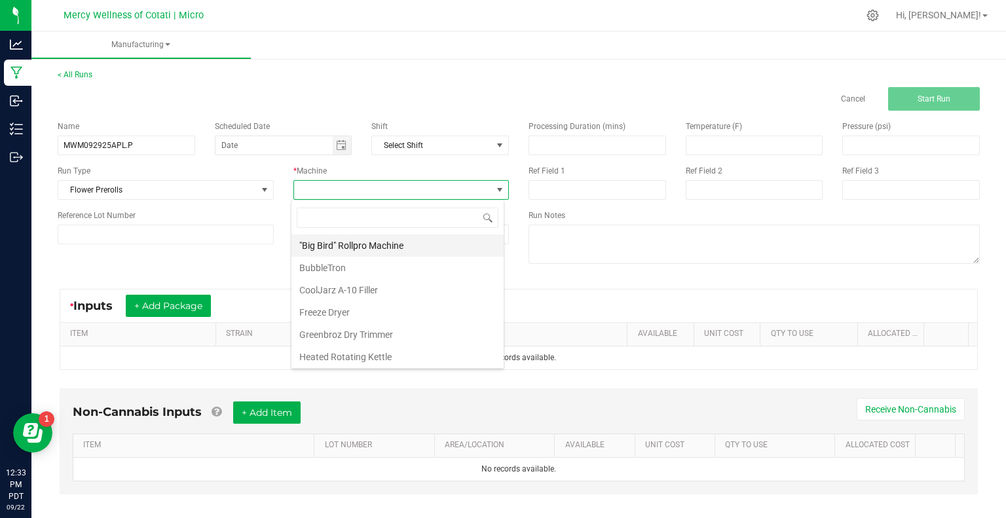  Describe the element at coordinates (911, 409) in the screenshot. I see `button: Receive Non-Cannabis` at that location.